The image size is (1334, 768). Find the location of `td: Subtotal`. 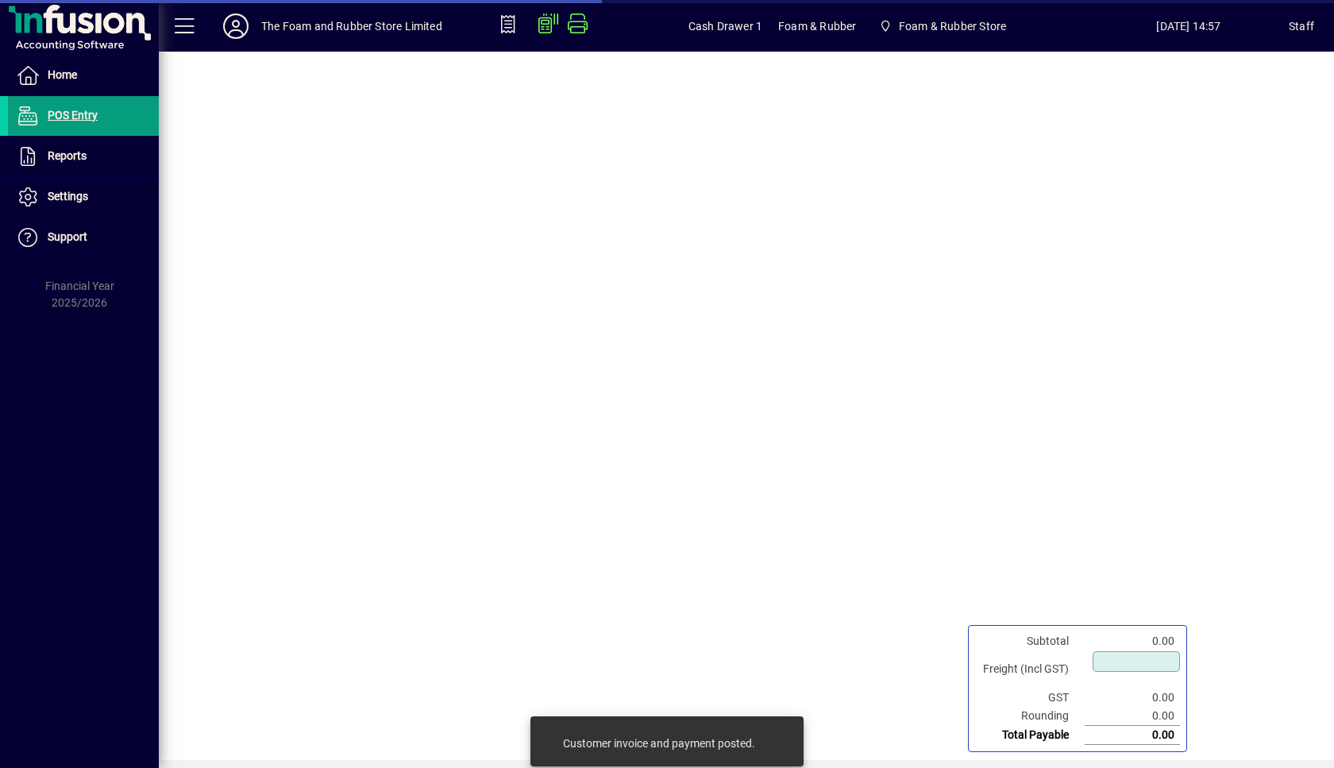

td: Subtotal is located at coordinates (1030, 641).